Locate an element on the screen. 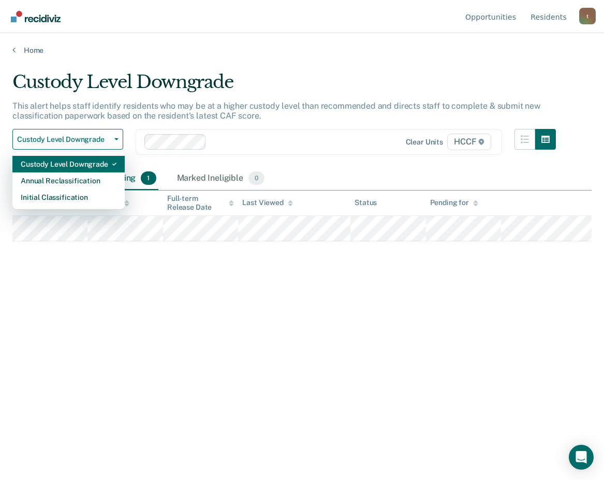 This screenshot has height=480, width=604. div: Annual Reclassification is located at coordinates (68, 181).